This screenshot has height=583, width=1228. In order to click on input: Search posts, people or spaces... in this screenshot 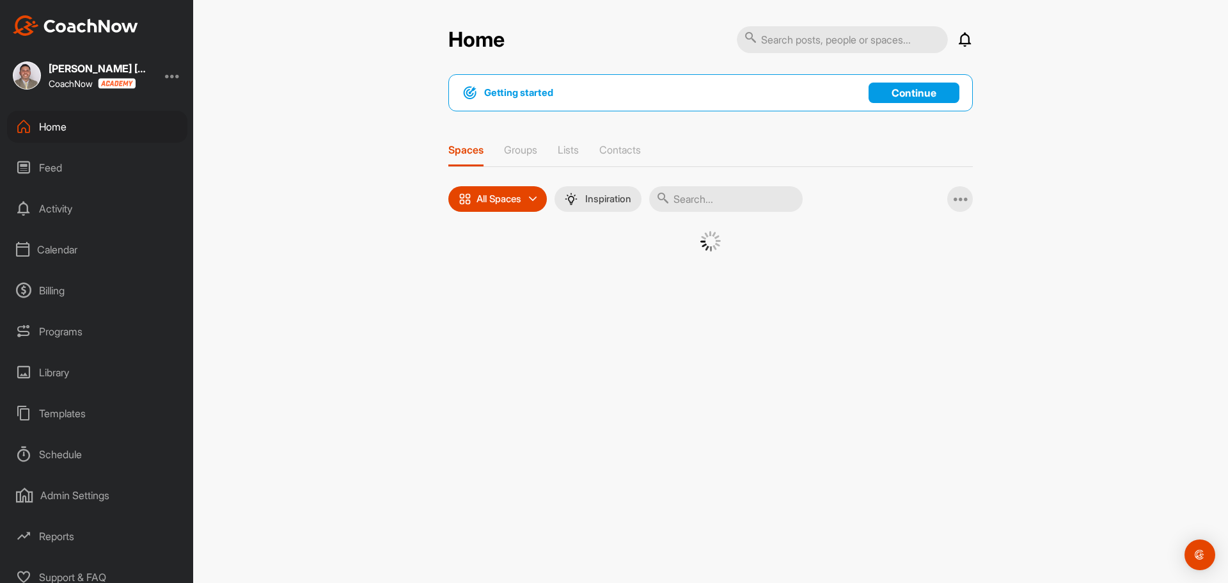, I will do `click(843, 40)`.